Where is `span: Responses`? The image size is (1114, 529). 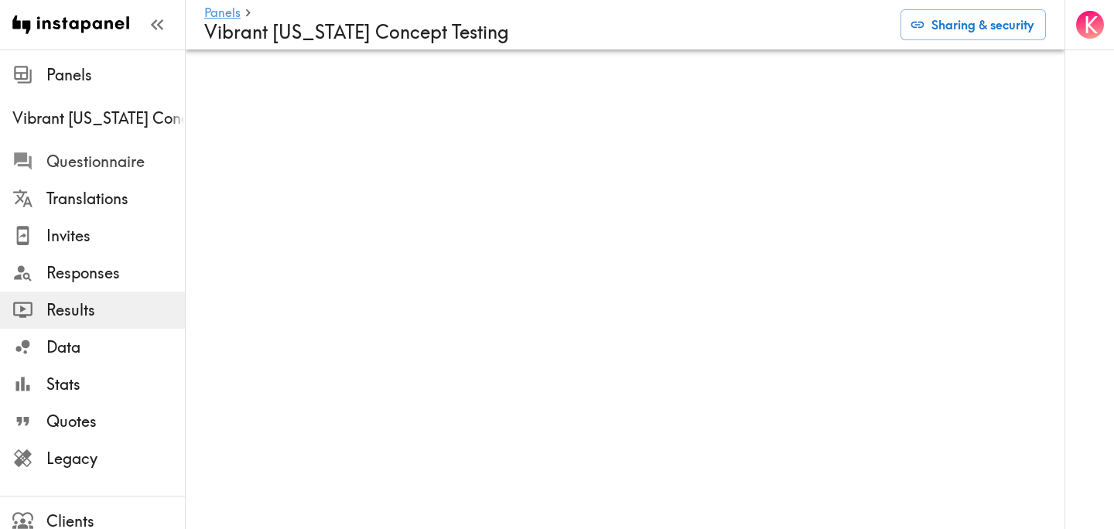
span: Responses is located at coordinates (115, 273).